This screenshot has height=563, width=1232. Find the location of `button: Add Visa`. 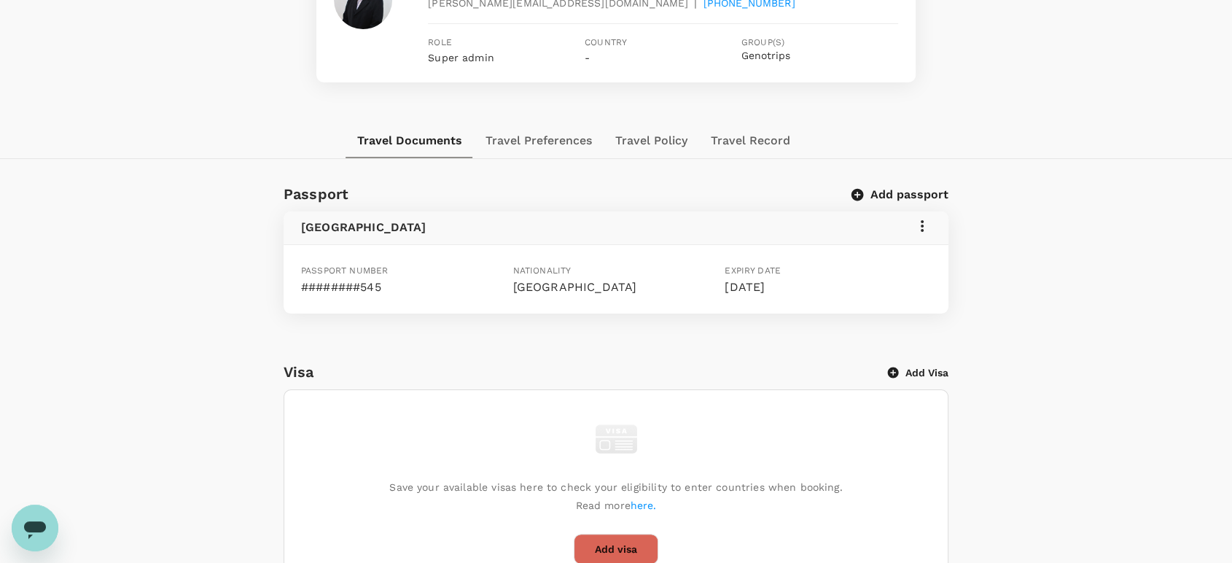

button: Add Visa is located at coordinates (918, 373).